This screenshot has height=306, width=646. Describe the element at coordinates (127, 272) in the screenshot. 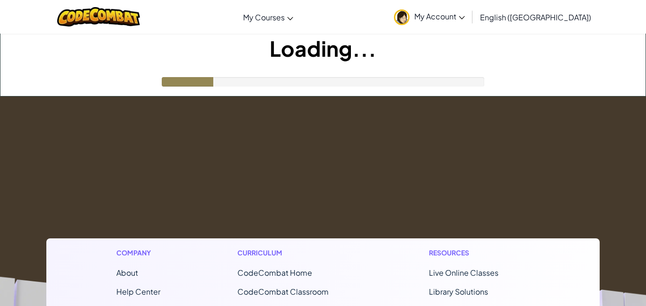

I see `a: About` at that location.